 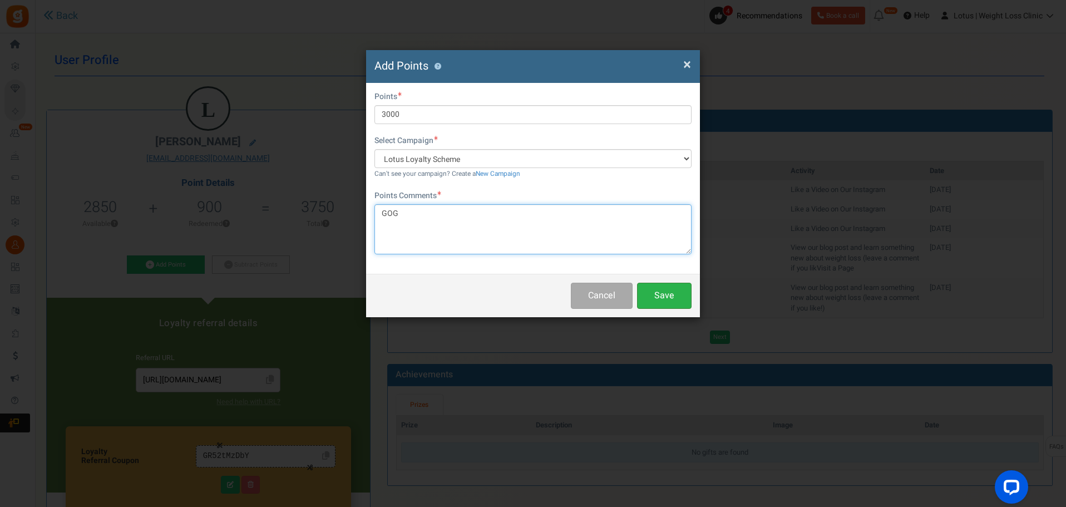 What do you see at coordinates (388, 97) in the screenshot?
I see `label: Points` at bounding box center [388, 97].